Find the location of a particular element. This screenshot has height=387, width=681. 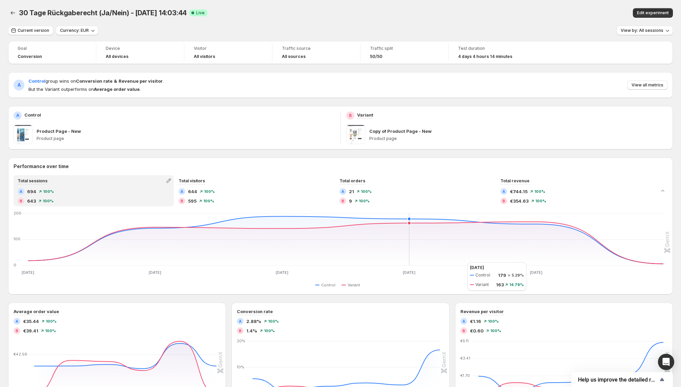

a: Traffic split50/50 is located at coordinates (404, 52).